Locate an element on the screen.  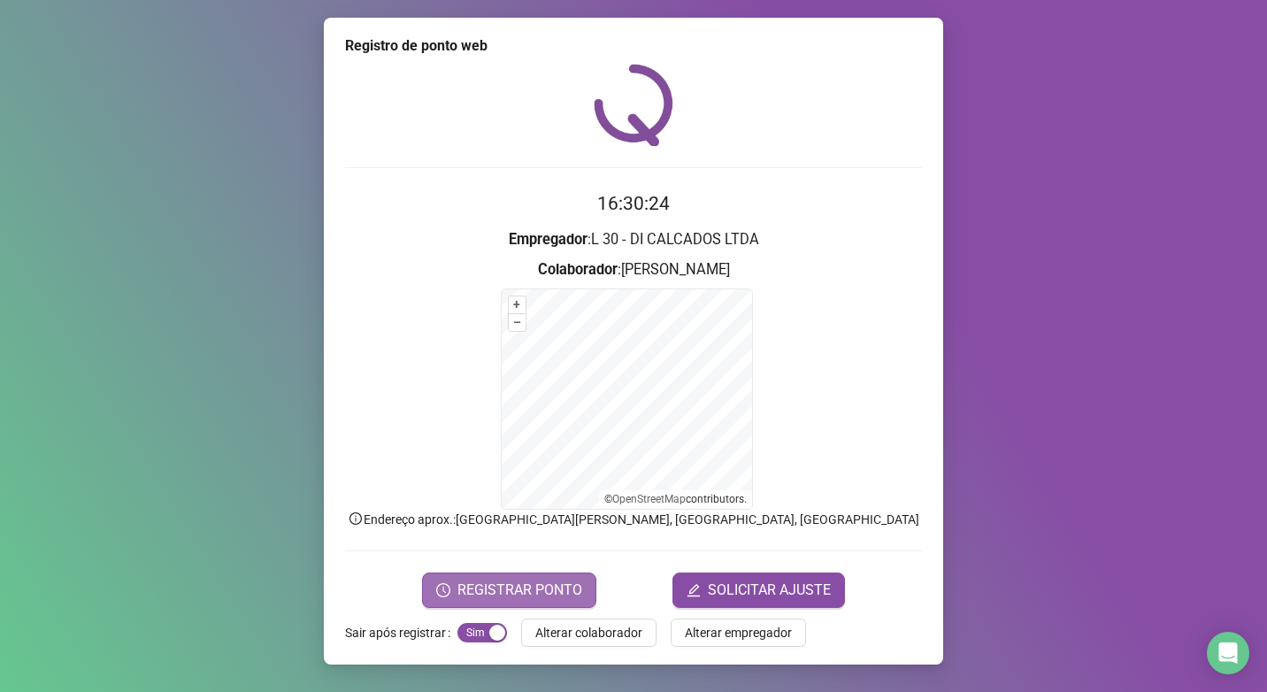
span: SOLICITAR AJUSTE is located at coordinates (769, 590).